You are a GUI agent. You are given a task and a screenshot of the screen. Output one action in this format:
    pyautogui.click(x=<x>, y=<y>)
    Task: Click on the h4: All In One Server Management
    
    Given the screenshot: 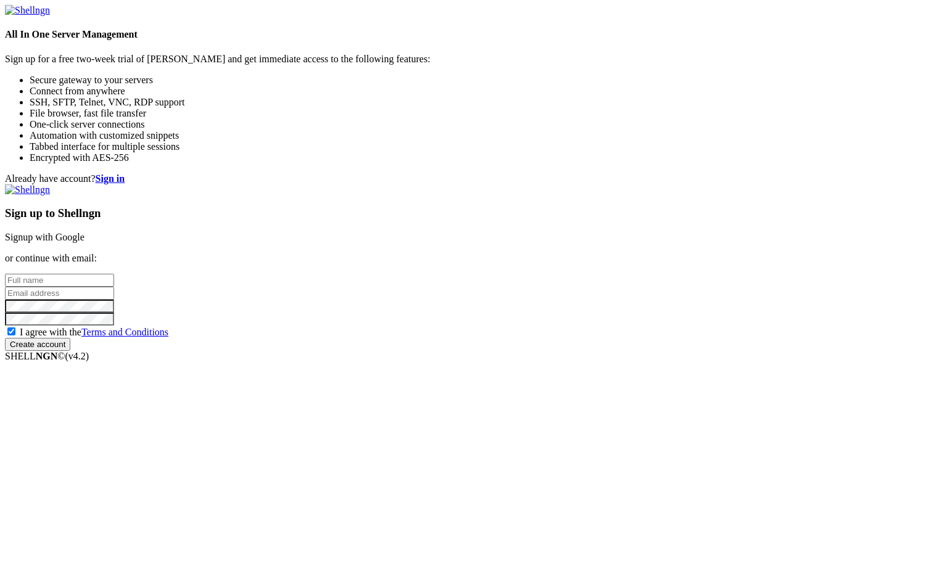 What is the action you would take?
    pyautogui.click(x=470, y=35)
    